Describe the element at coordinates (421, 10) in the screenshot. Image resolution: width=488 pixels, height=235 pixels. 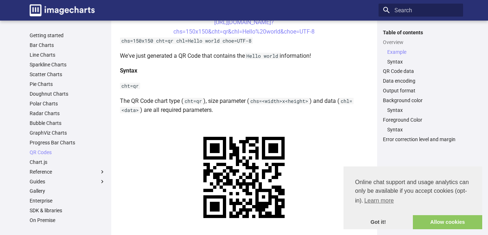
I see `input: Search` at that location.